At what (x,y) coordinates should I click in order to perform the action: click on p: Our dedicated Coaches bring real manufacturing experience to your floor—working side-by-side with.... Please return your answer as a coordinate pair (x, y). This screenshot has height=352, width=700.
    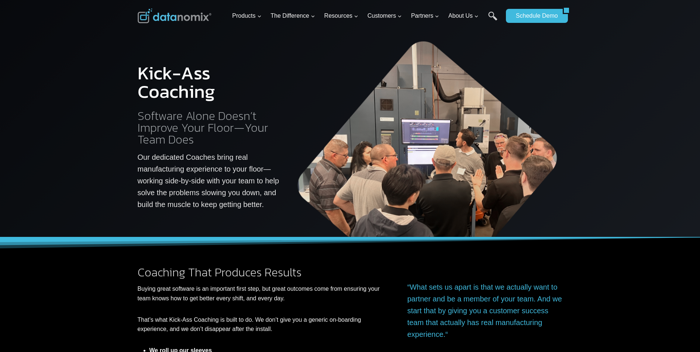
    Looking at the image, I should click on (209, 181).